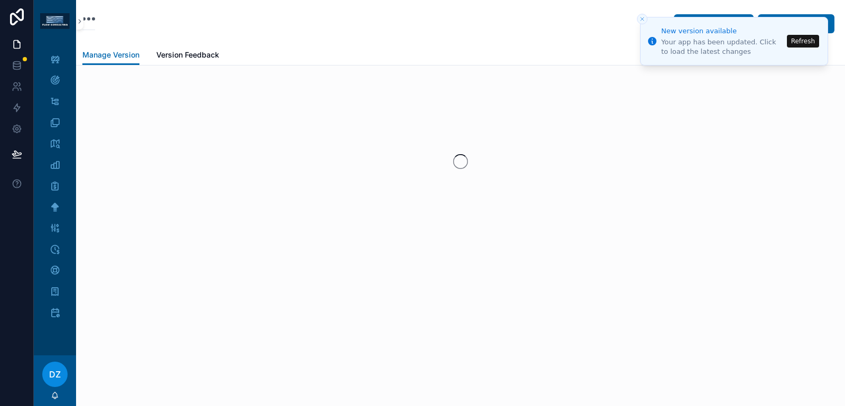  Describe the element at coordinates (187, 55) in the screenshot. I see `span: Version Feedback` at that location.